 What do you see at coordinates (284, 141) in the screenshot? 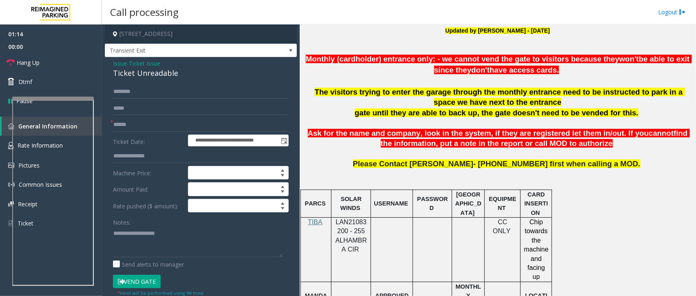
I see `span: Toggle popup` at bounding box center [284, 141].